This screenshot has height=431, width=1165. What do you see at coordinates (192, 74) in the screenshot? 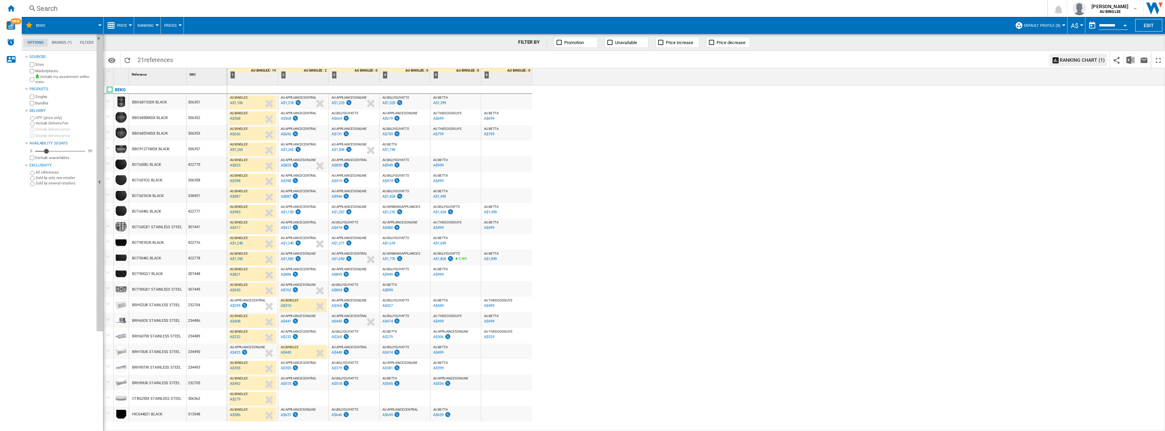
I see `span: SKU` at bounding box center [192, 74].